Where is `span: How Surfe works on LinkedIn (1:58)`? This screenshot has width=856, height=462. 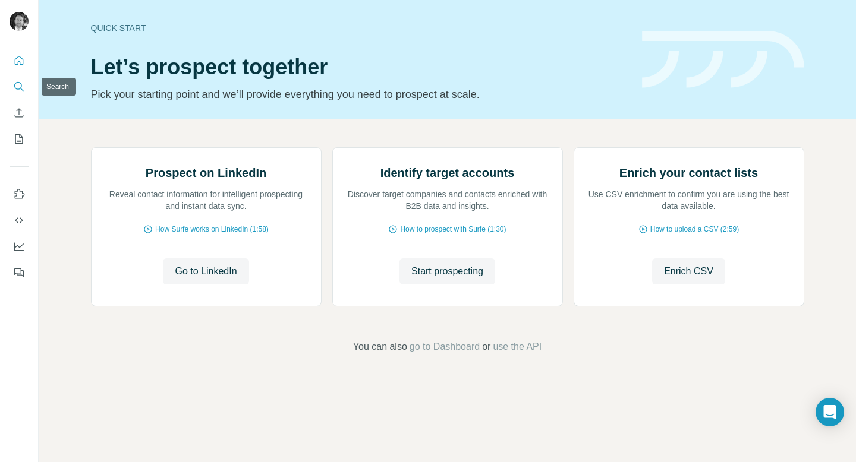 span: How Surfe works on LinkedIn (1:58) is located at coordinates (212, 229).